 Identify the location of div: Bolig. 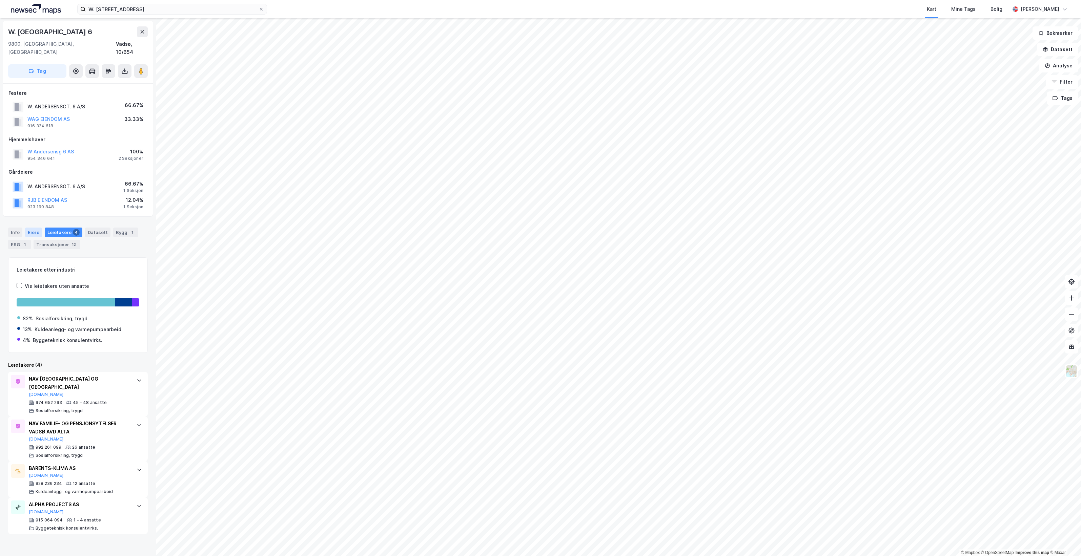
(996, 9).